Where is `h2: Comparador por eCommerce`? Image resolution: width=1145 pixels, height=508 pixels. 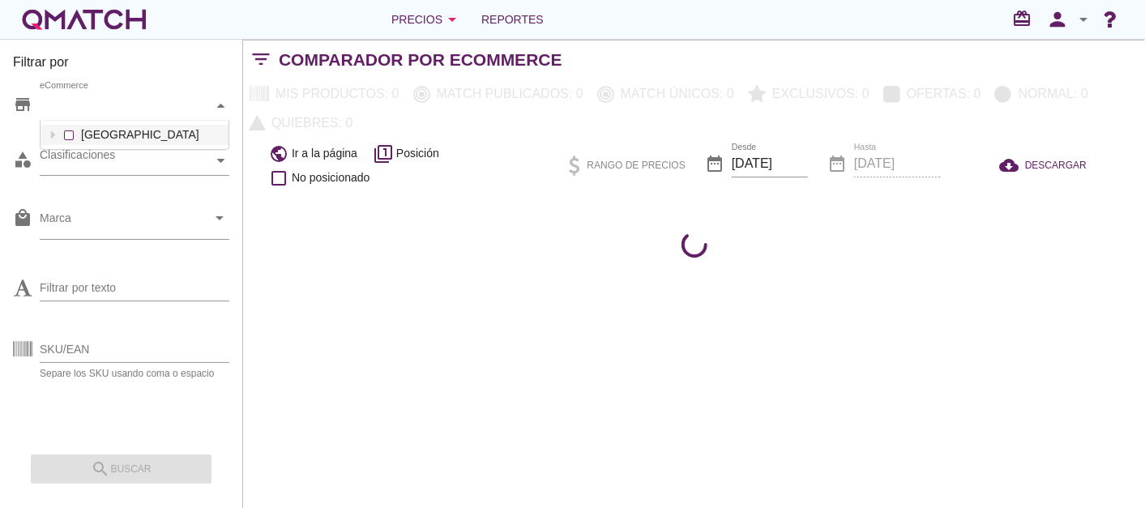
h2: Comparador por eCommerce is located at coordinates (421, 60).